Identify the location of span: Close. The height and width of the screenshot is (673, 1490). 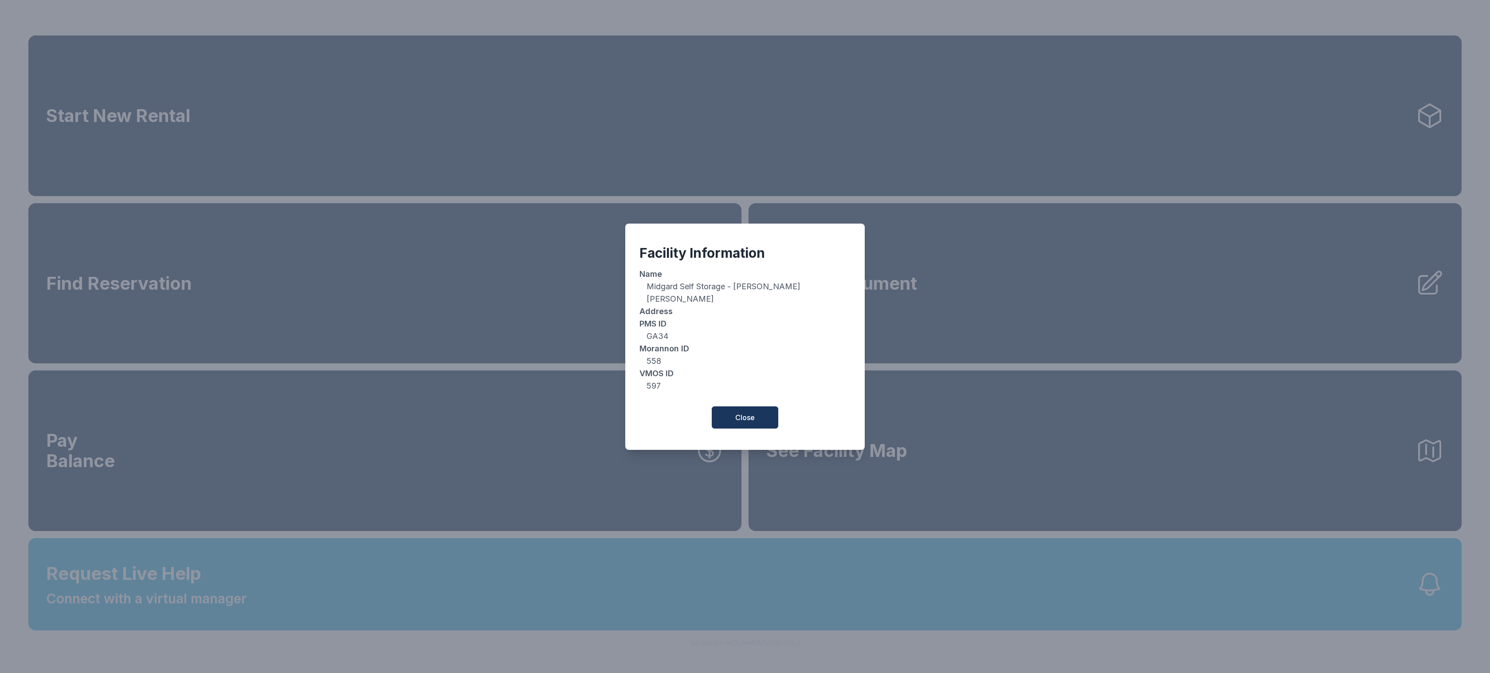
(745, 417).